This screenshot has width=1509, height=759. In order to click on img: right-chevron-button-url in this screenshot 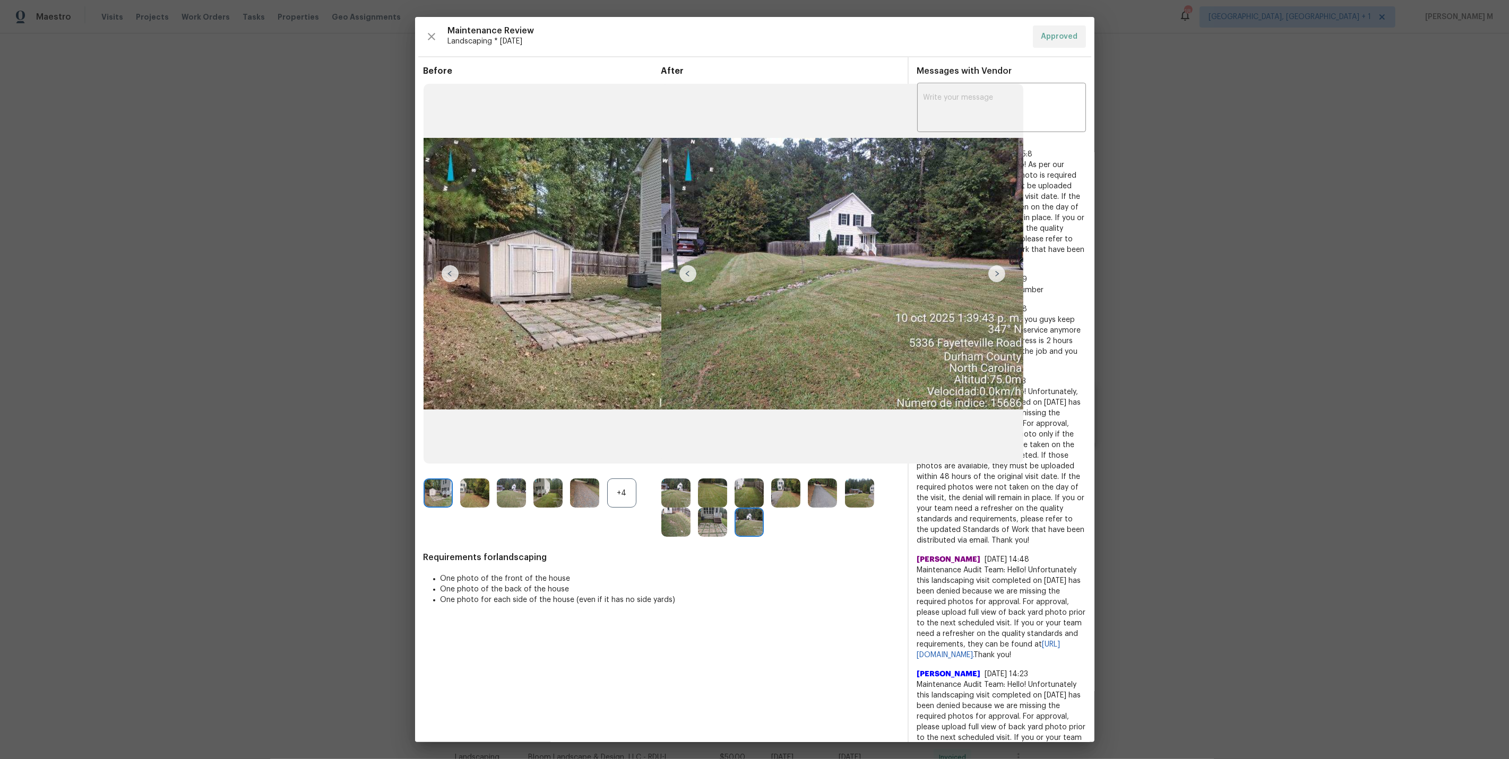, I will do `click(997, 274)`.